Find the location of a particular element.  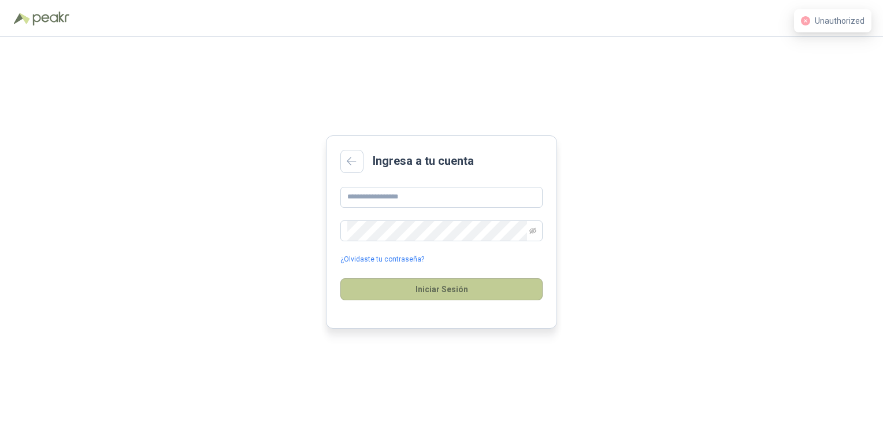

img: Logo is located at coordinates (22, 18).